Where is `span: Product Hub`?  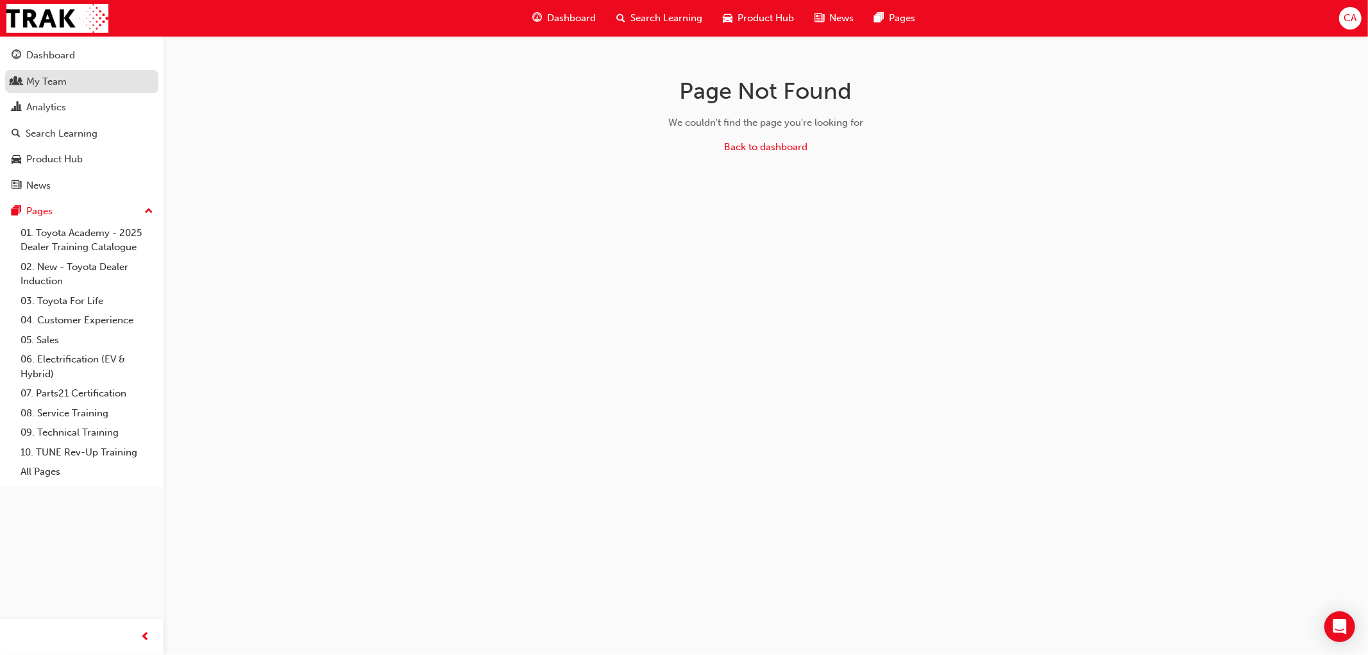
span: Product Hub is located at coordinates (766, 18).